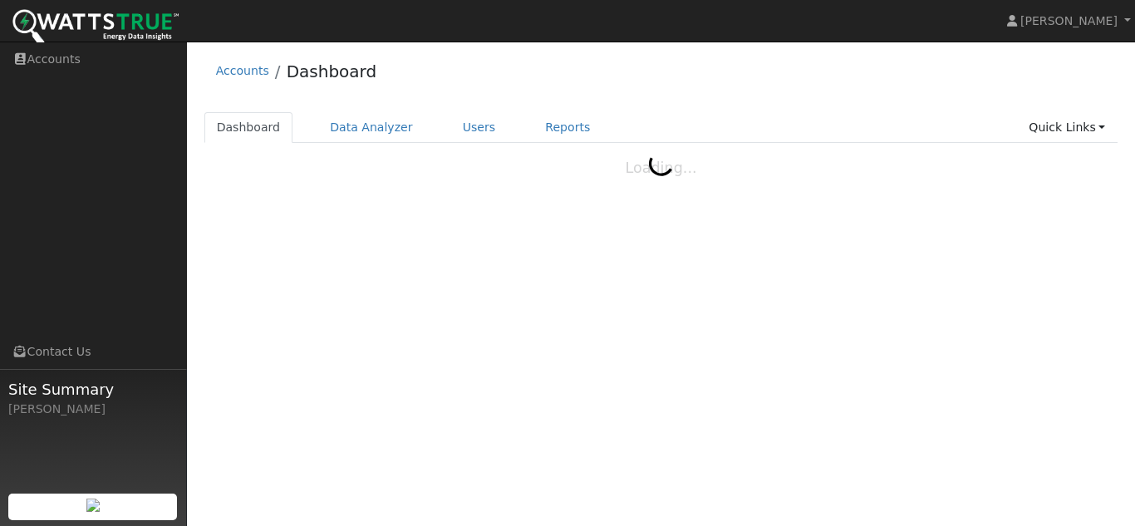 This screenshot has height=526, width=1135. What do you see at coordinates (93, 505) in the screenshot?
I see `img: retrieve` at bounding box center [93, 505].